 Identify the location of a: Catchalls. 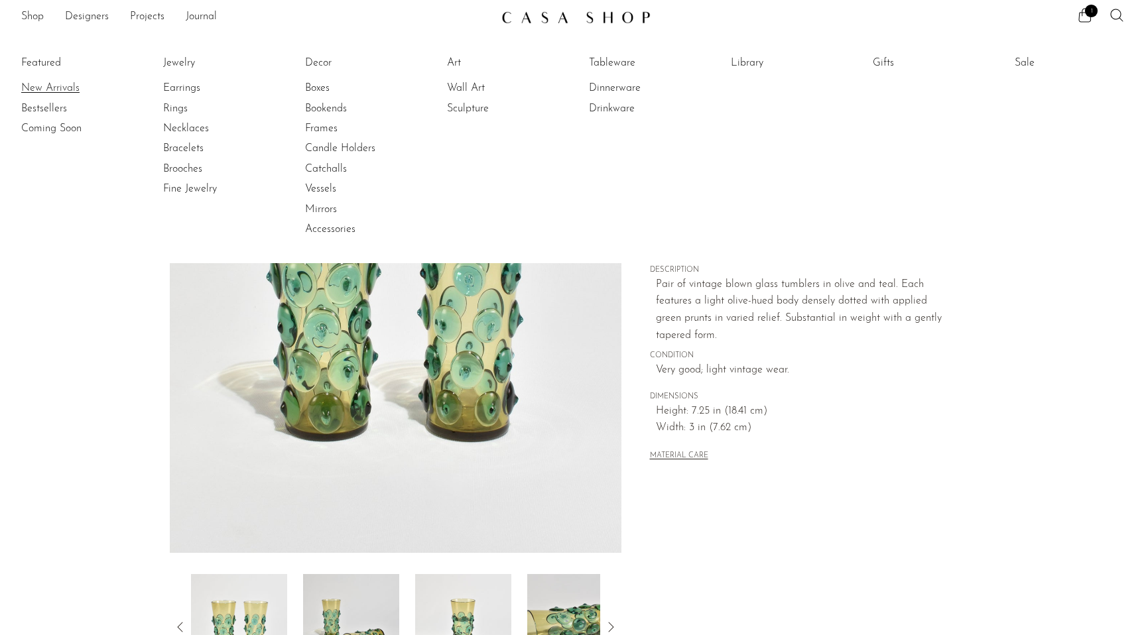
(355, 169).